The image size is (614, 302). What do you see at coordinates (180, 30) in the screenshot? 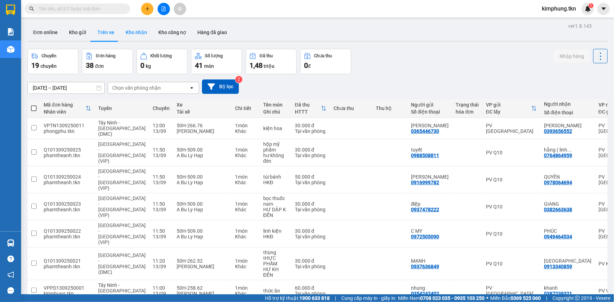
I see `li: Hotline: 1900 8153` at bounding box center [180, 30].